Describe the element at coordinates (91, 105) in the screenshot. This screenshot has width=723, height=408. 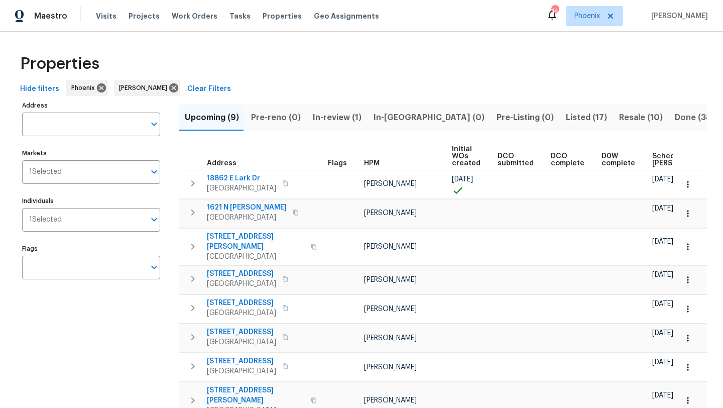
I see `label: Address` at that location.